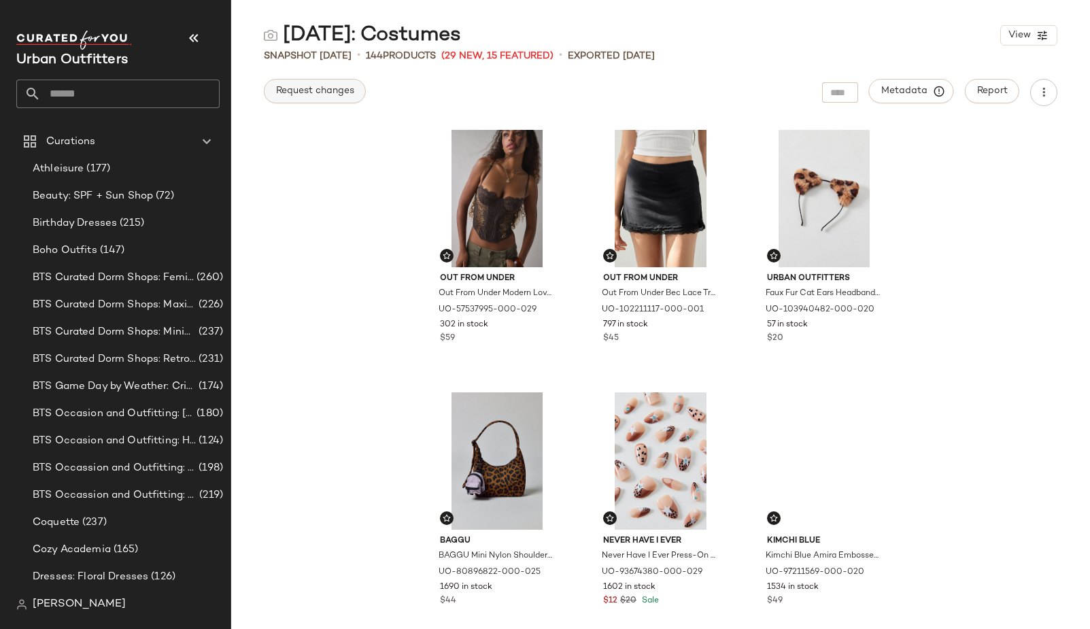 The image size is (1090, 629). I want to click on span: $45, so click(611, 339).